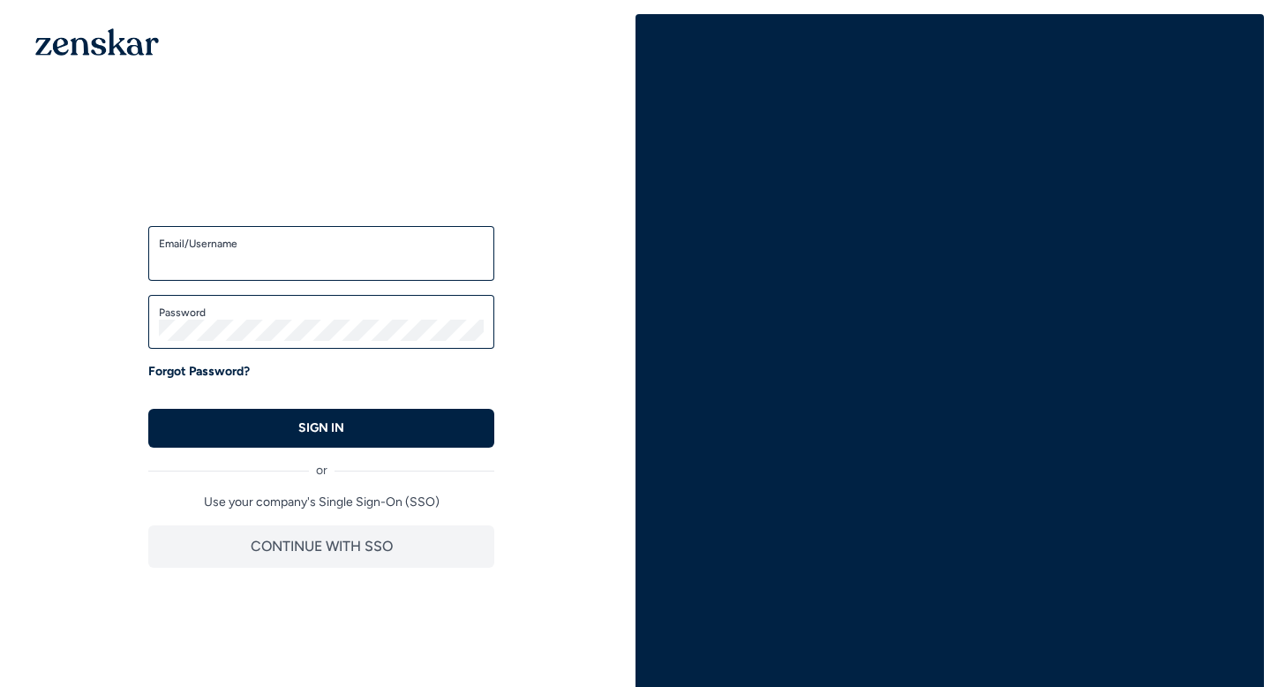 This screenshot has width=1271, height=687. I want to click on div: or, so click(321, 463).